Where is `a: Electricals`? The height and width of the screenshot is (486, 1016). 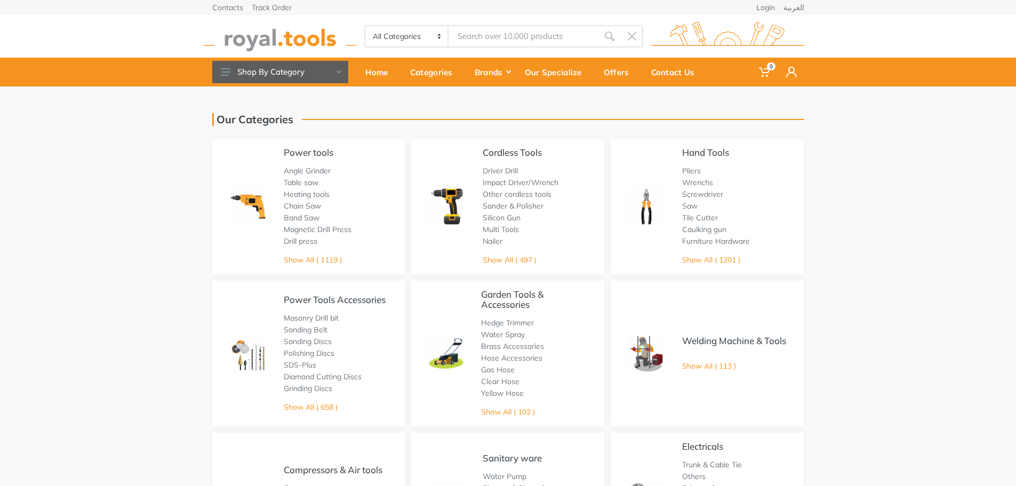 a: Electricals is located at coordinates (702, 446).